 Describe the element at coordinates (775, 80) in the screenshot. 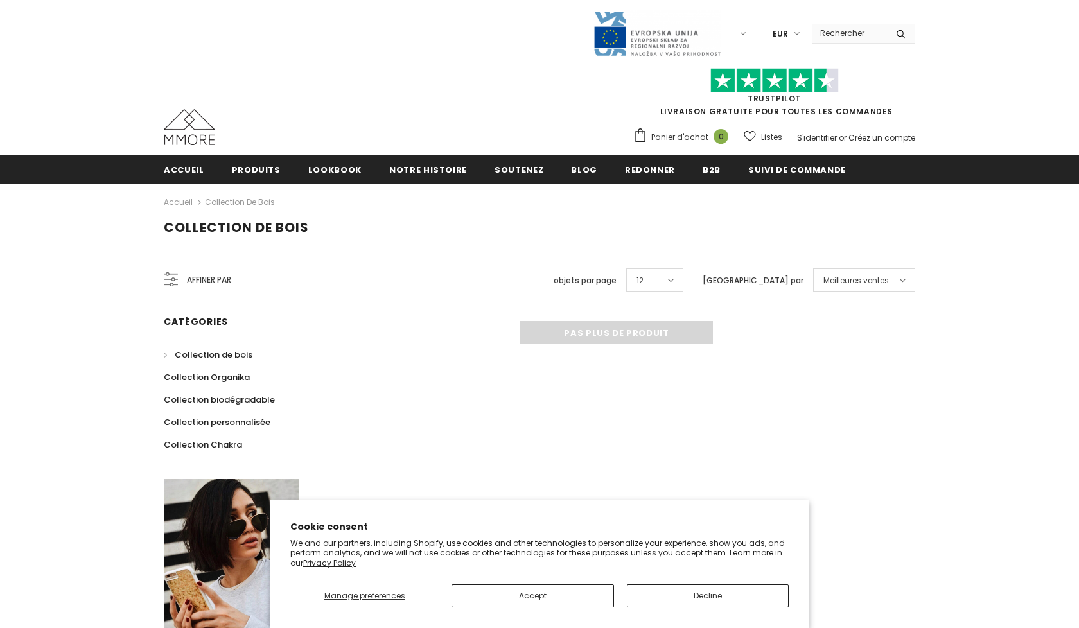

I see `img: Faites confiance aux étoiles pilotes` at that location.